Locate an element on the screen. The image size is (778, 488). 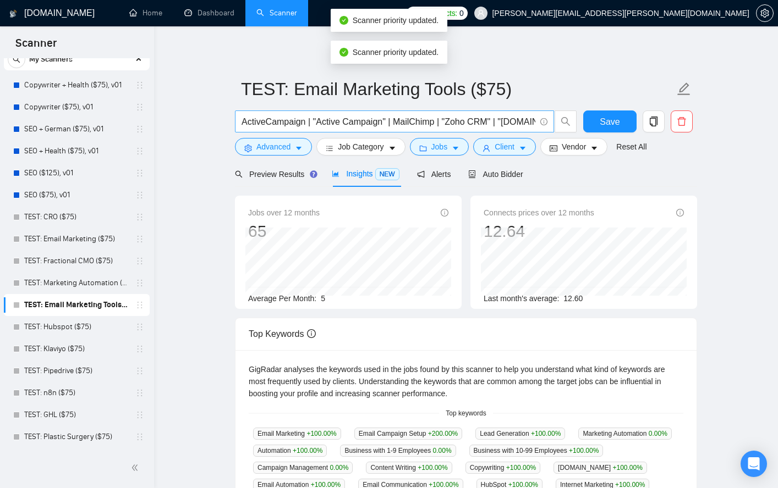
span: Advanced is located at coordinates (273, 147).